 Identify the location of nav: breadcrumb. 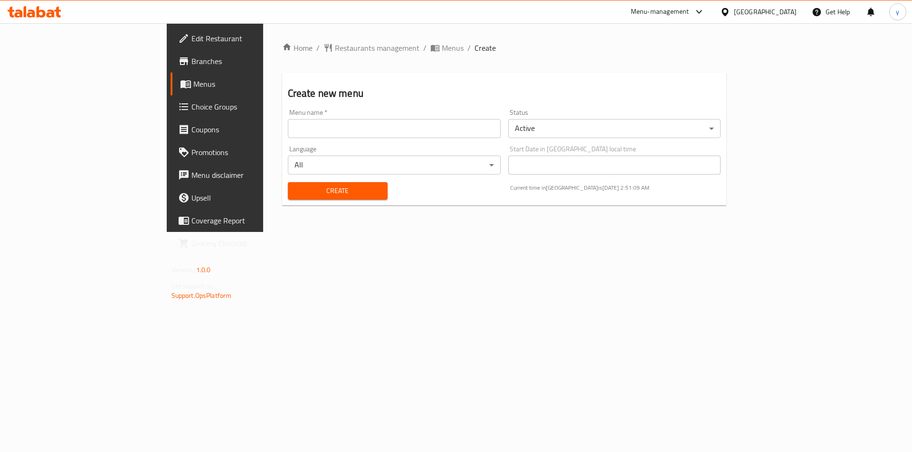
(504, 48).